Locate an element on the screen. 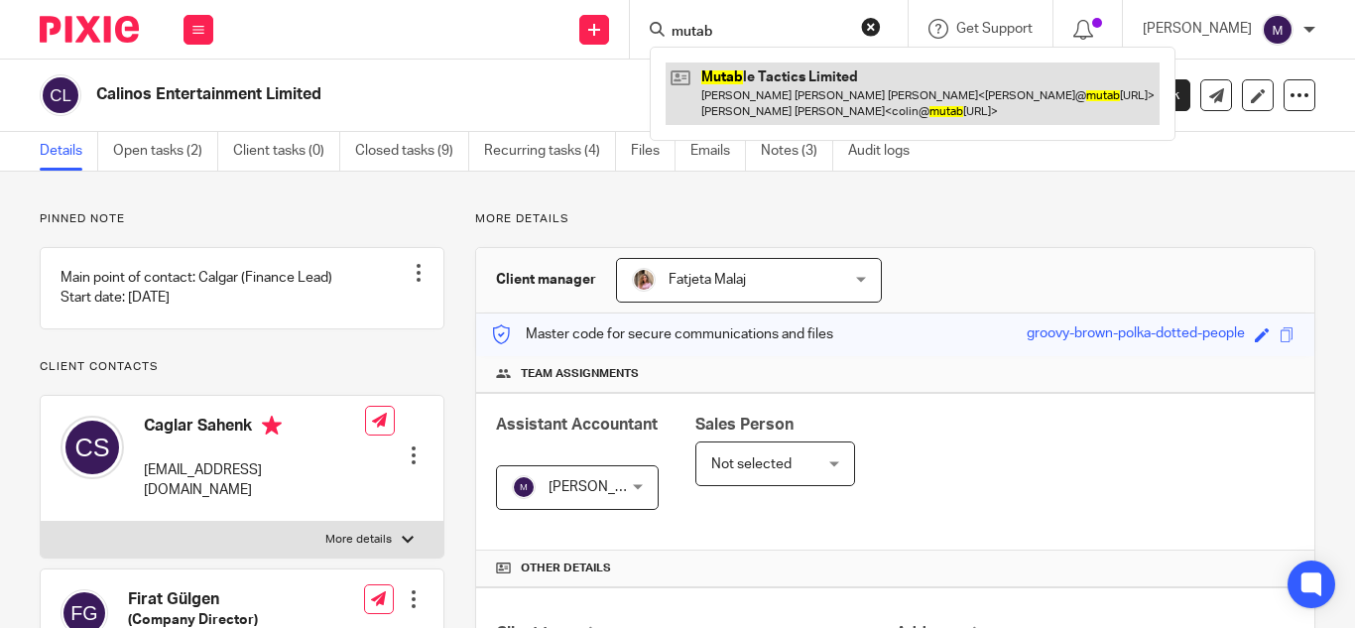 Image resolution: width=1355 pixels, height=628 pixels. div: groovy-brown-polka-dotted-people is located at coordinates (1136, 334).